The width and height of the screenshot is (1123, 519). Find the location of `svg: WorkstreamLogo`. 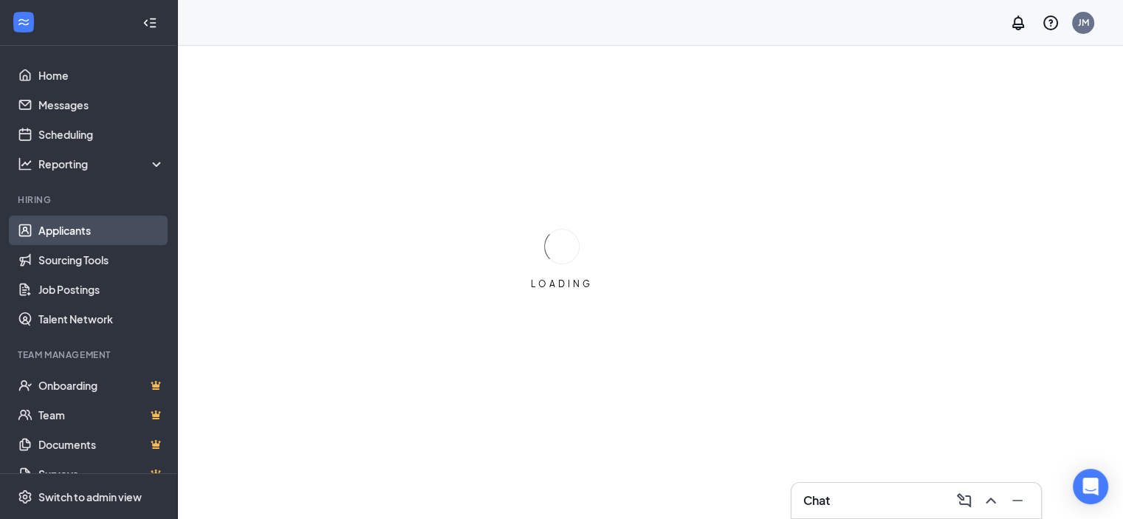

svg: WorkstreamLogo is located at coordinates (24, 22).